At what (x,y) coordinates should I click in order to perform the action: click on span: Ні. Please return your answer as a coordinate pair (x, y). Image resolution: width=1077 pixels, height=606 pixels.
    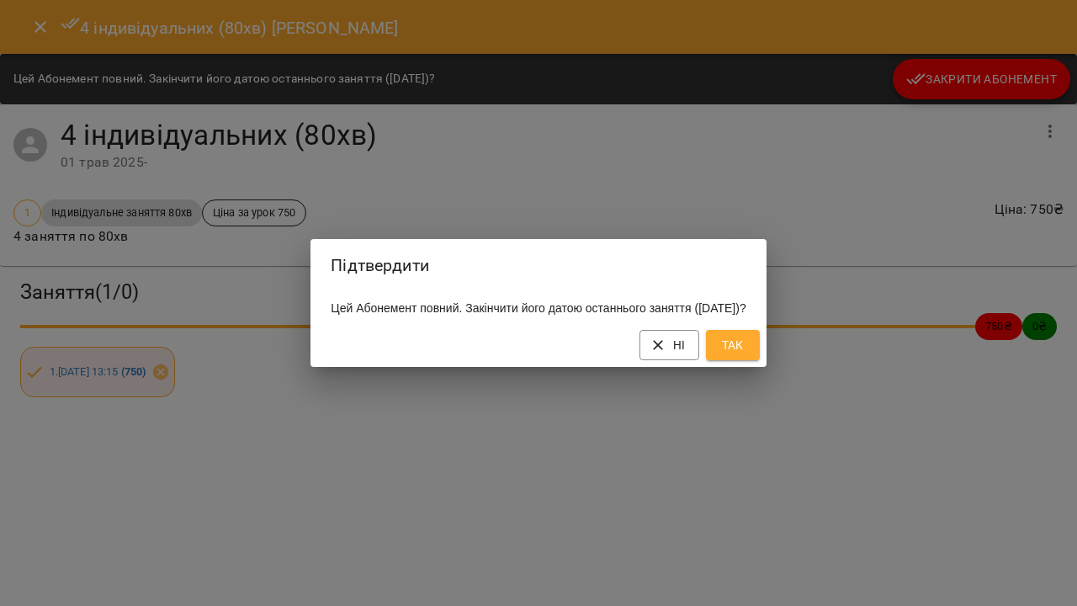
    Looking at the image, I should click on (669, 345).